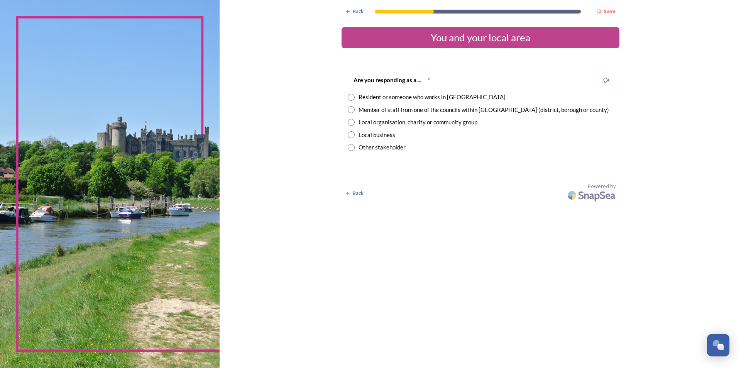 This screenshot has width=741, height=368. What do you see at coordinates (377, 135) in the screenshot?
I see `div: Local business` at bounding box center [377, 135].